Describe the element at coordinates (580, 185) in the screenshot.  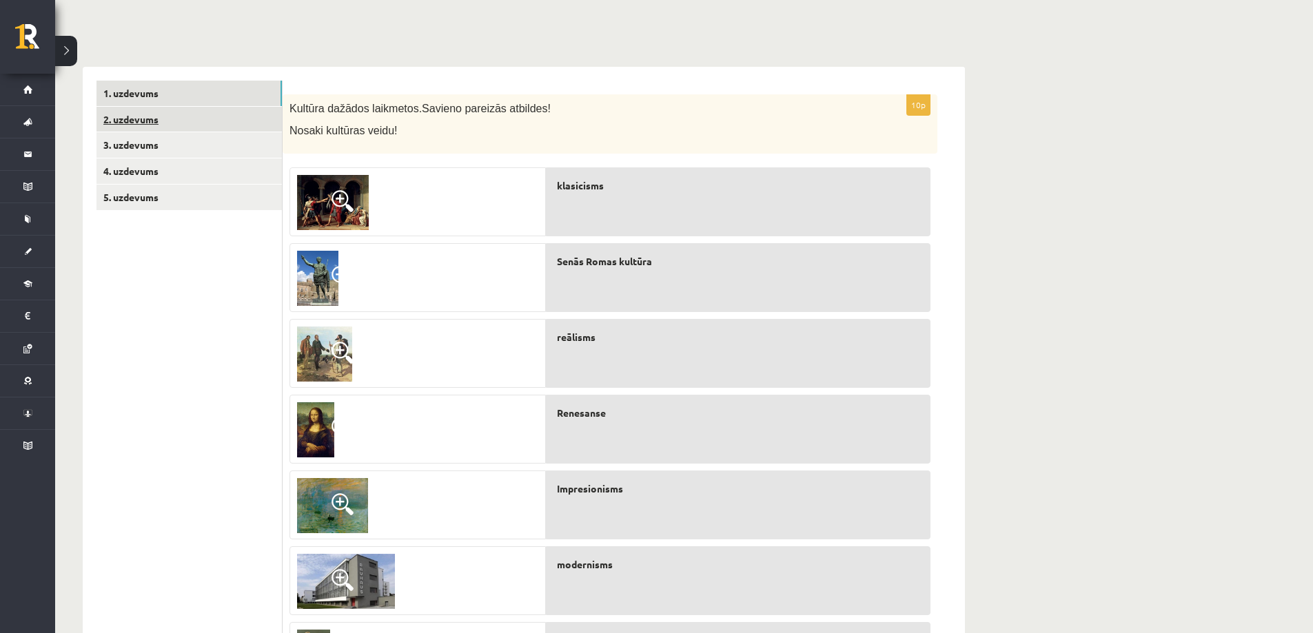
I see `span: klasicisms` at that location.